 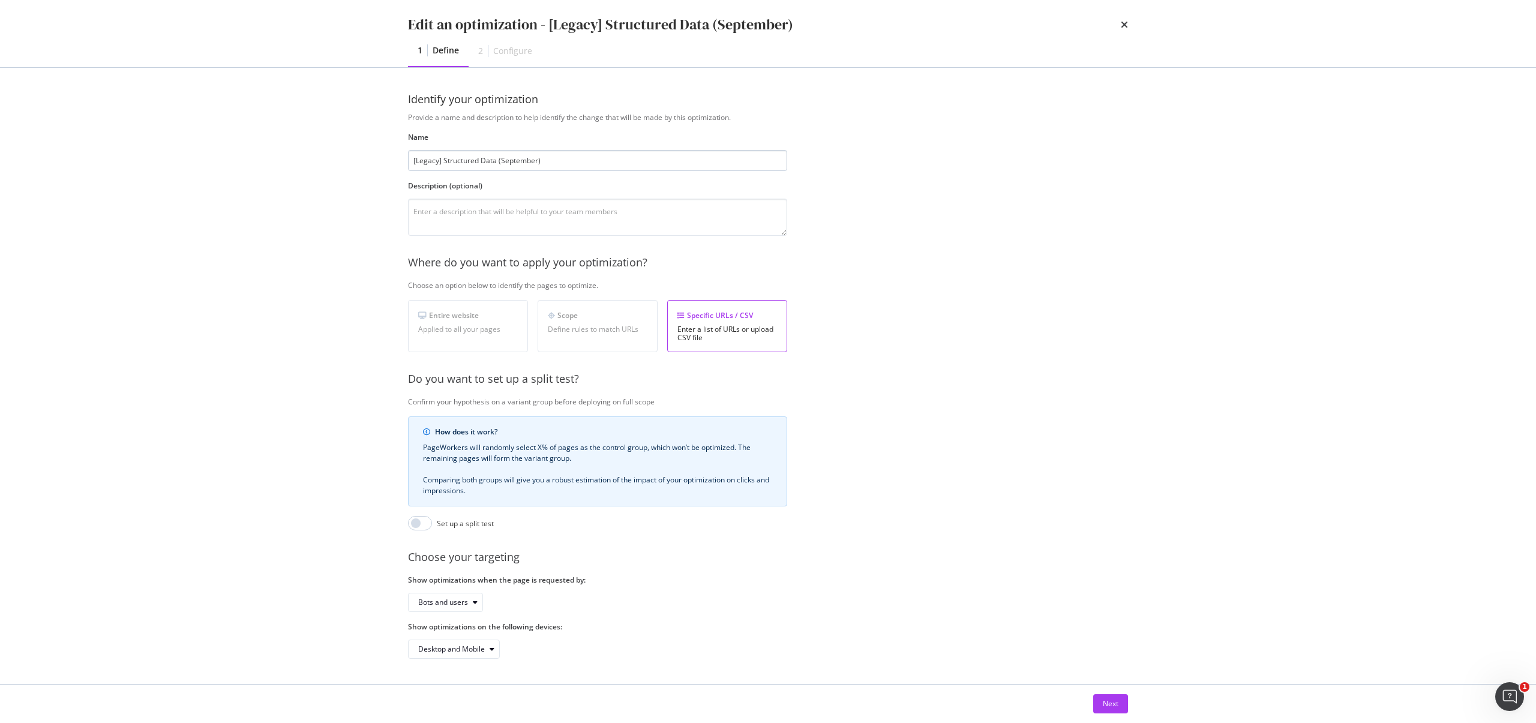 What do you see at coordinates (603, 432) in the screenshot?
I see `div: How does it work?` at bounding box center [603, 432].